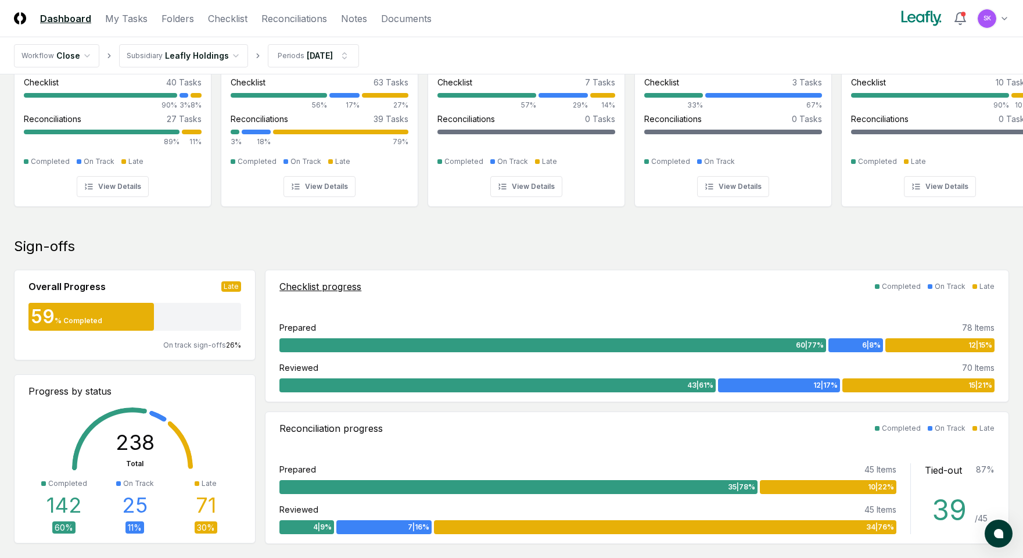 The width and height of the screenshot is (1023, 558). I want to click on div: Overall Progress, so click(67, 286).